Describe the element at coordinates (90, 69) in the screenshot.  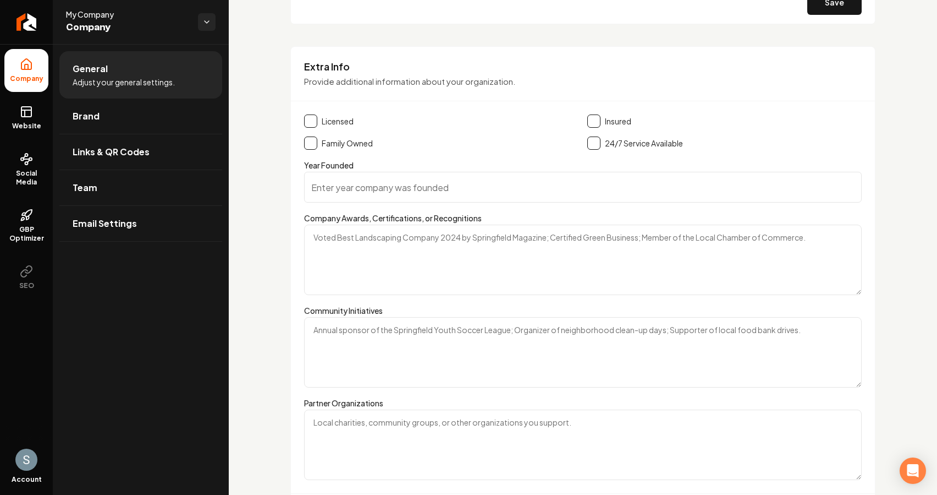
I see `span: General` at that location.